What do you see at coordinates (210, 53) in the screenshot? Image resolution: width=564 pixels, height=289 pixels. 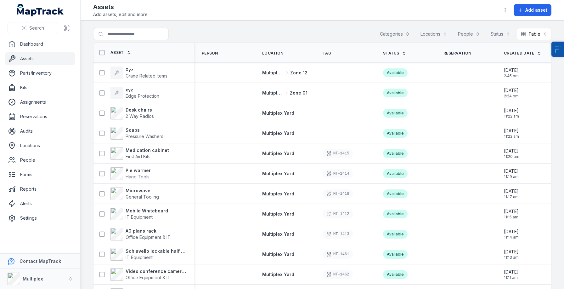 I see `span: Person` at bounding box center [210, 53].